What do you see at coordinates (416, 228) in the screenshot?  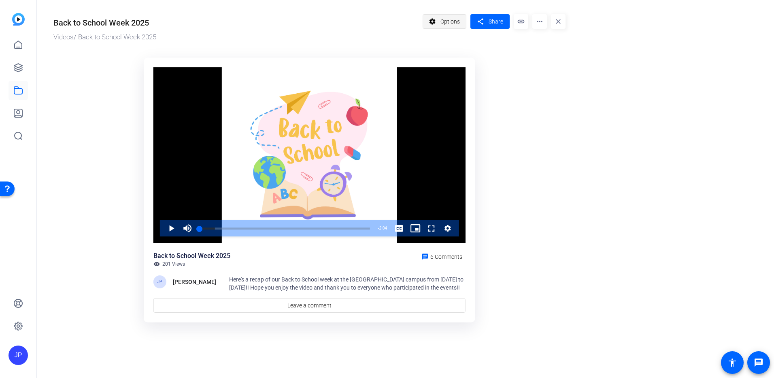 I see `button: Picture-in-Picture` at bounding box center [416, 228].